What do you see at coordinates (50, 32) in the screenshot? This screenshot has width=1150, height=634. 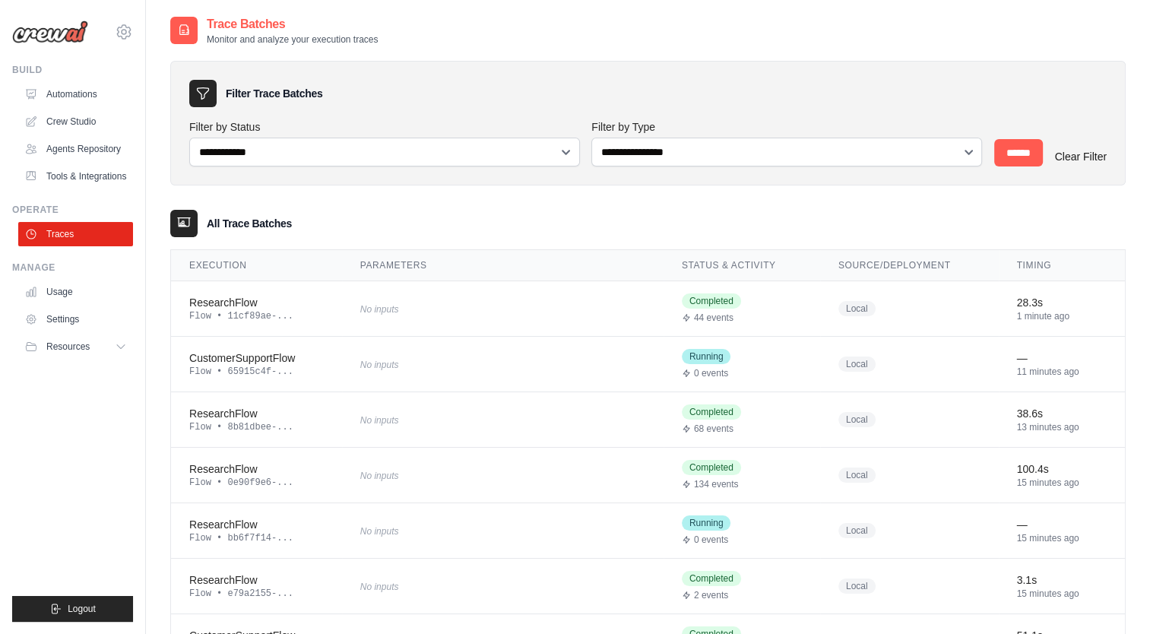 I see `img: Logo` at bounding box center [50, 32].